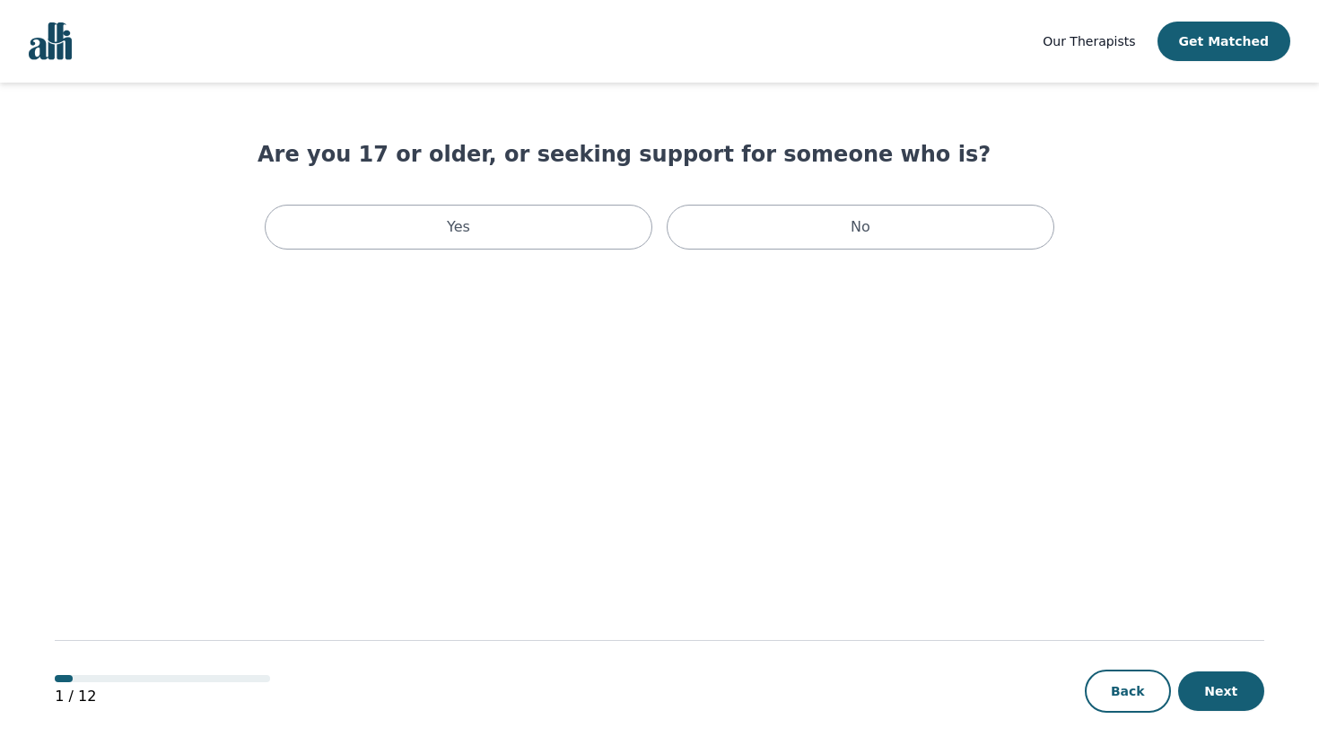 The height and width of the screenshot is (754, 1319). I want to click on button: Next, so click(1221, 691).